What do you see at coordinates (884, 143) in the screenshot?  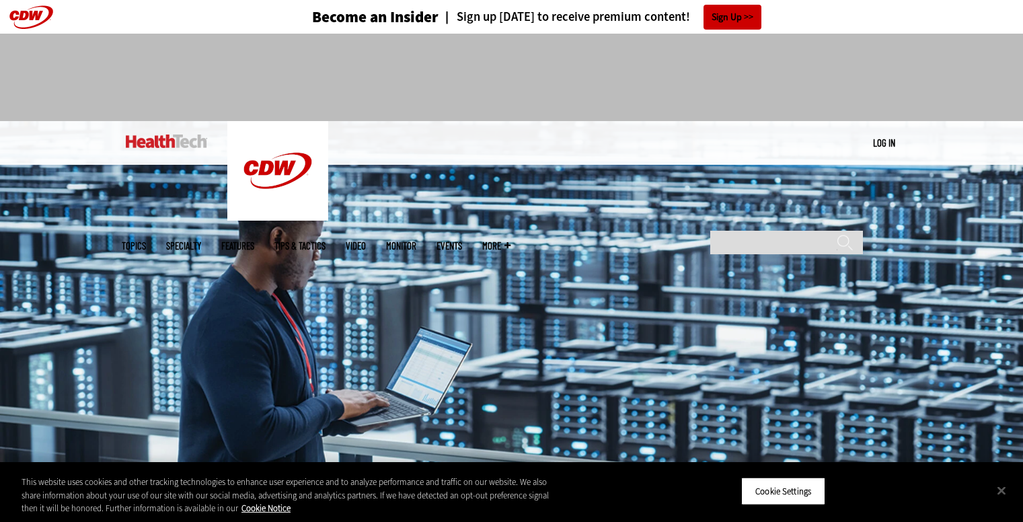 I see `a: Log in` at bounding box center [884, 143].